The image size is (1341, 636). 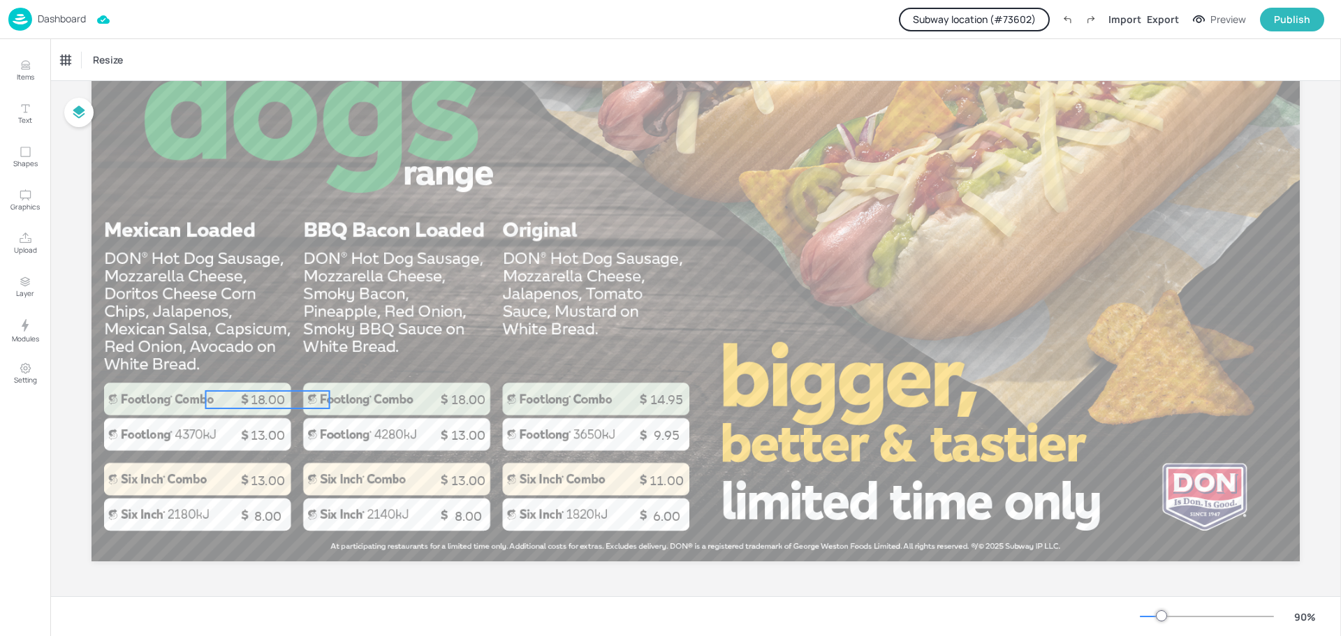 What do you see at coordinates (666, 436) in the screenshot?
I see `span: 9.95` at bounding box center [666, 436].